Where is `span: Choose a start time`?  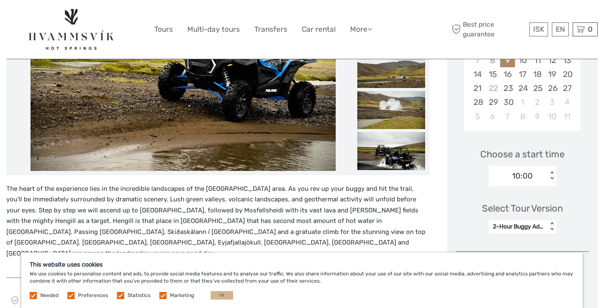
span: Choose a start time is located at coordinates (522, 154).